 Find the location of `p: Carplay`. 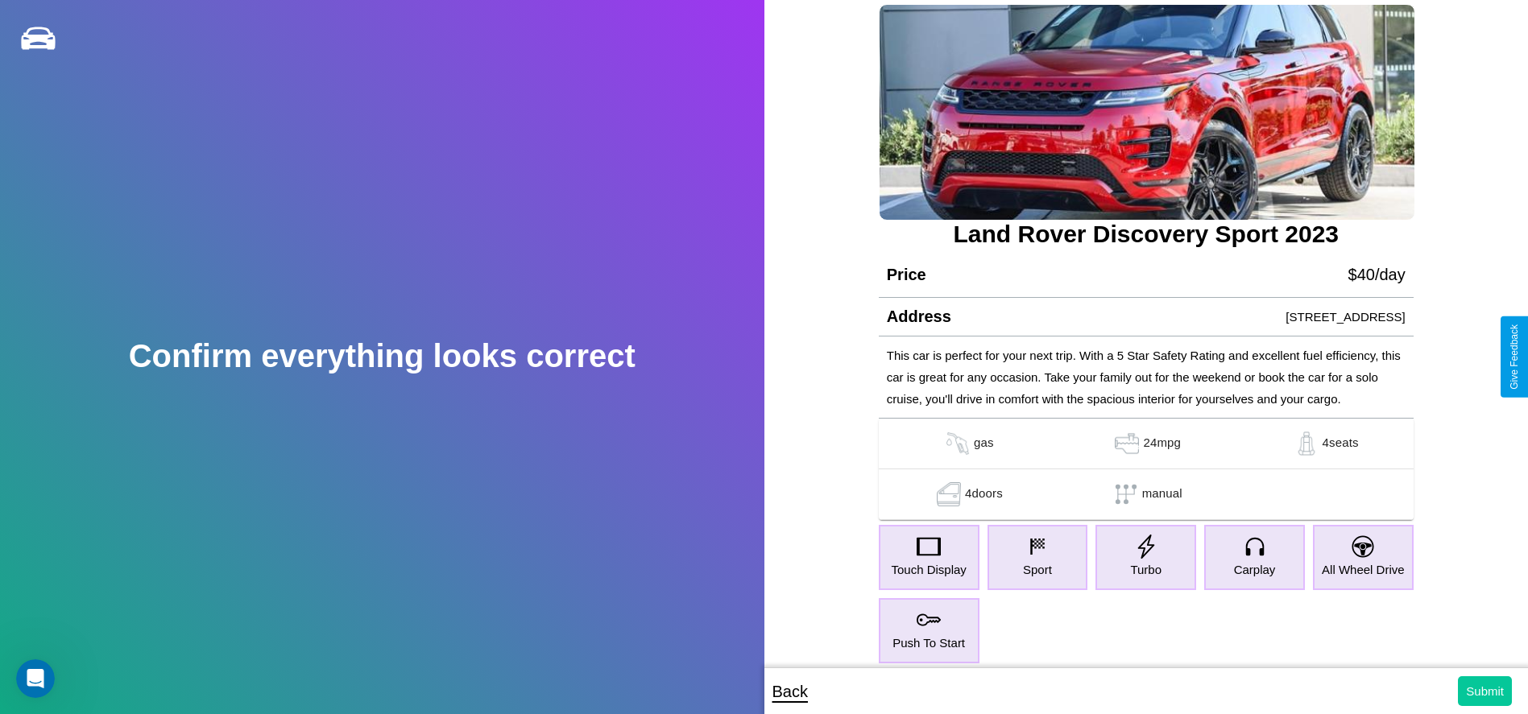

p: Carplay is located at coordinates (1255, 569).